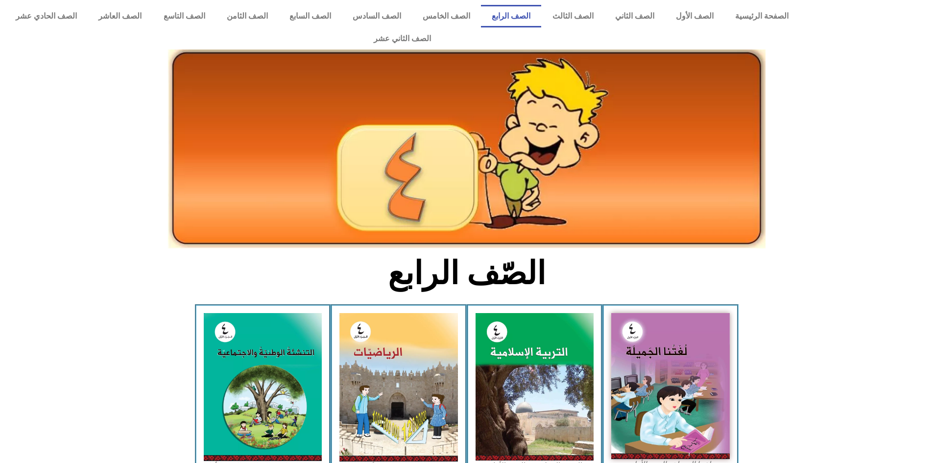 This screenshot has width=933, height=463. What do you see at coordinates (247, 16) in the screenshot?
I see `a: الصف الثامن` at bounding box center [247, 16].